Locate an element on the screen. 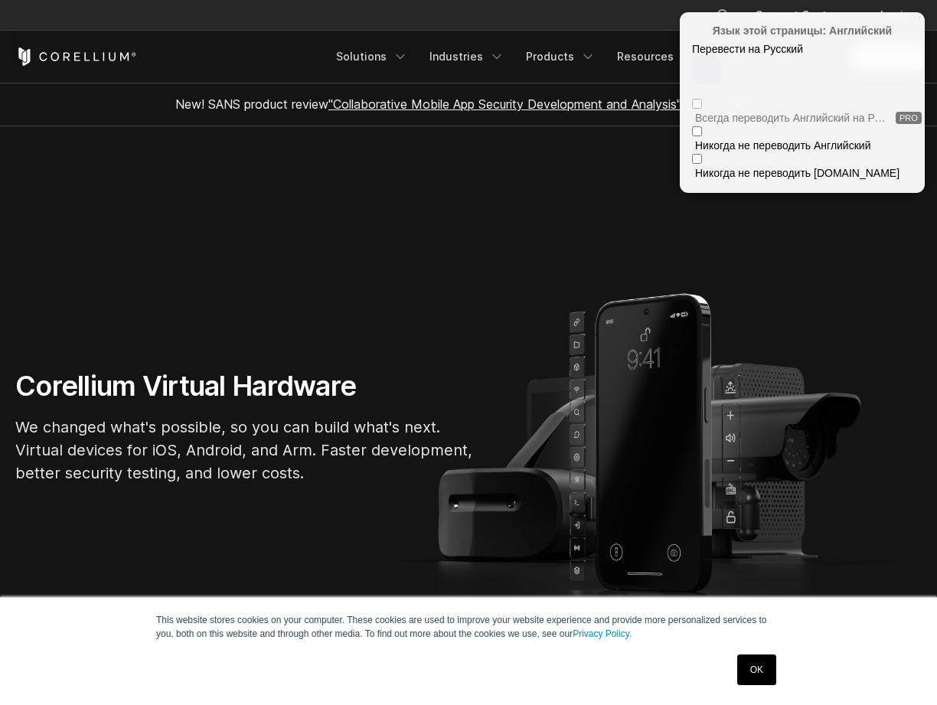  a: Resources is located at coordinates (656, 57).